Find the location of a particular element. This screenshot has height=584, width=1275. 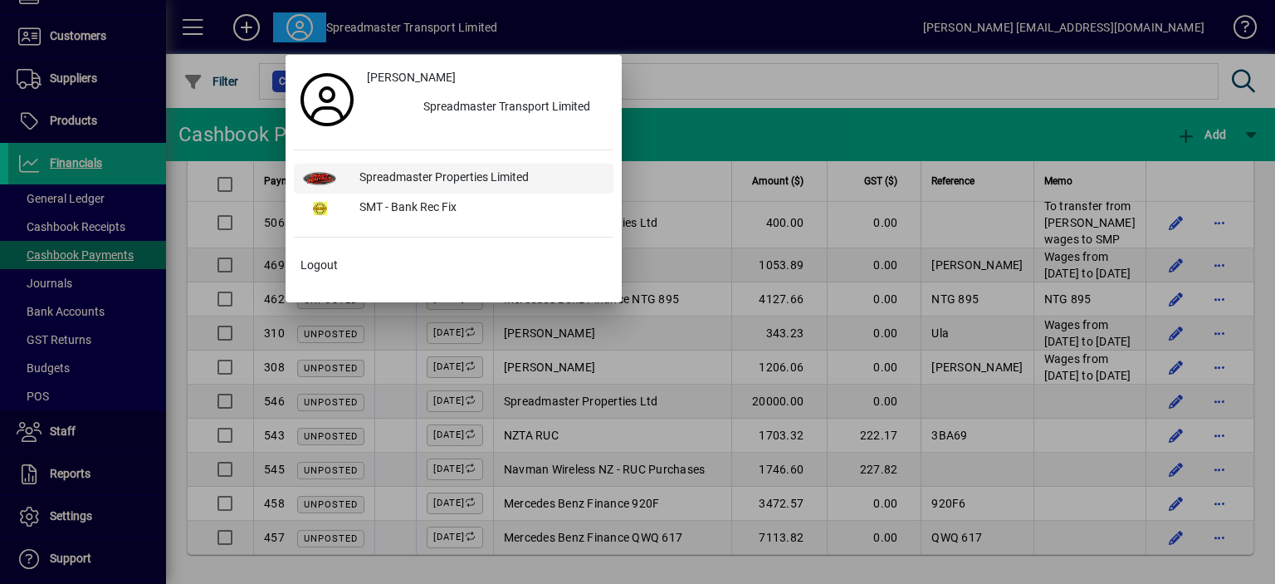

a: Profile is located at coordinates (327, 100).